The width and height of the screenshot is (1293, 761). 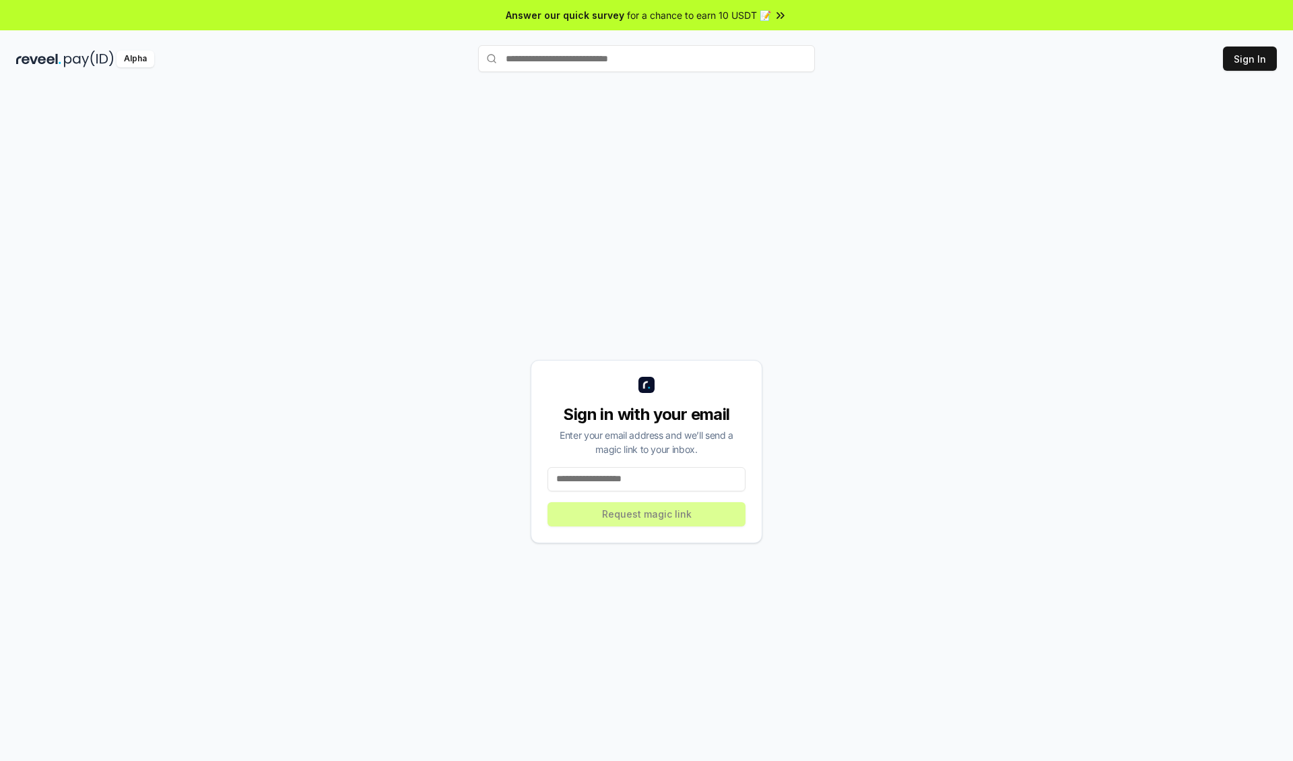 I want to click on span: for a chance to earn 10 USDT 📝, so click(x=699, y=15).